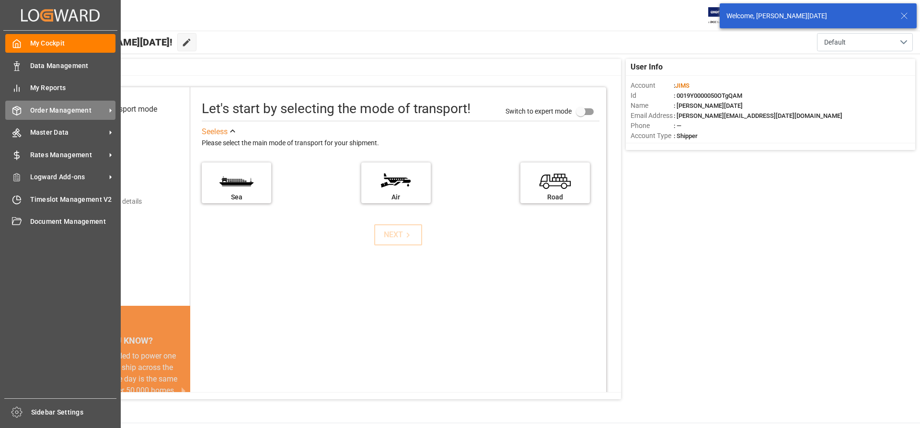  Describe the element at coordinates (652, 136) in the screenshot. I see `span: Account Type` at that location.